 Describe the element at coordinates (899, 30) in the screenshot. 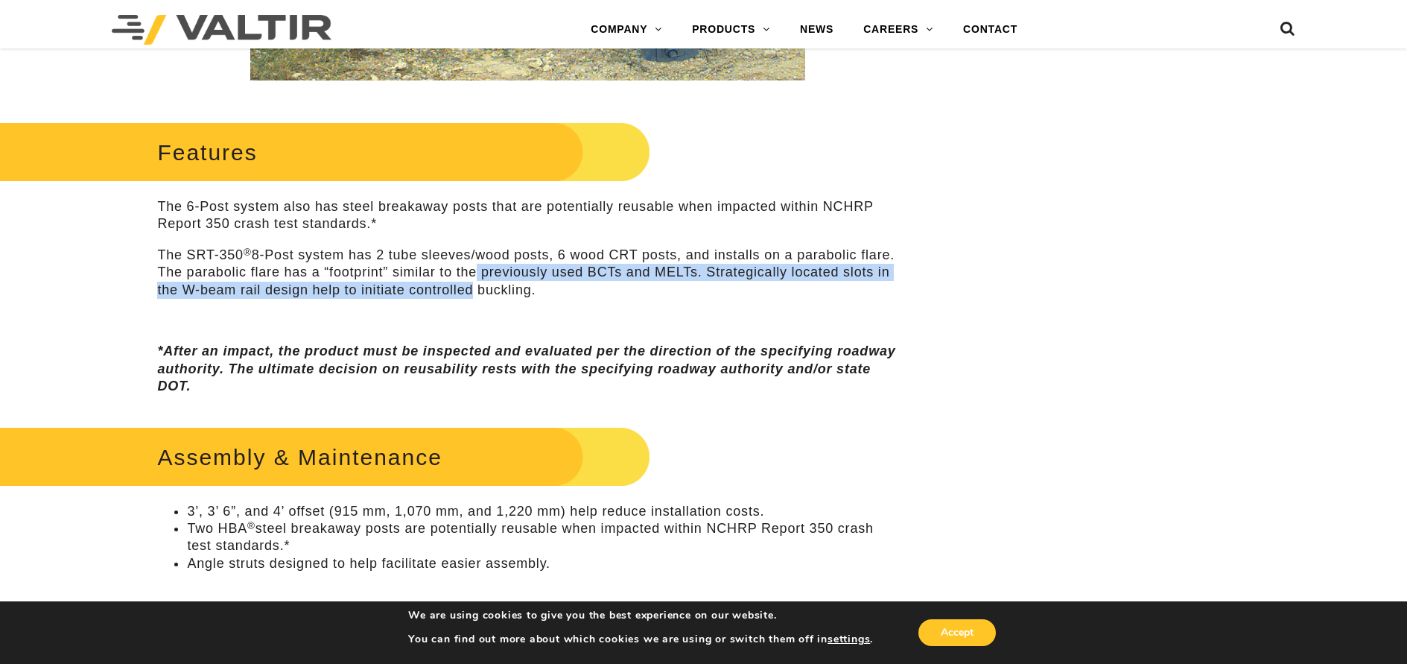

I see `a: CAREERS` at that location.